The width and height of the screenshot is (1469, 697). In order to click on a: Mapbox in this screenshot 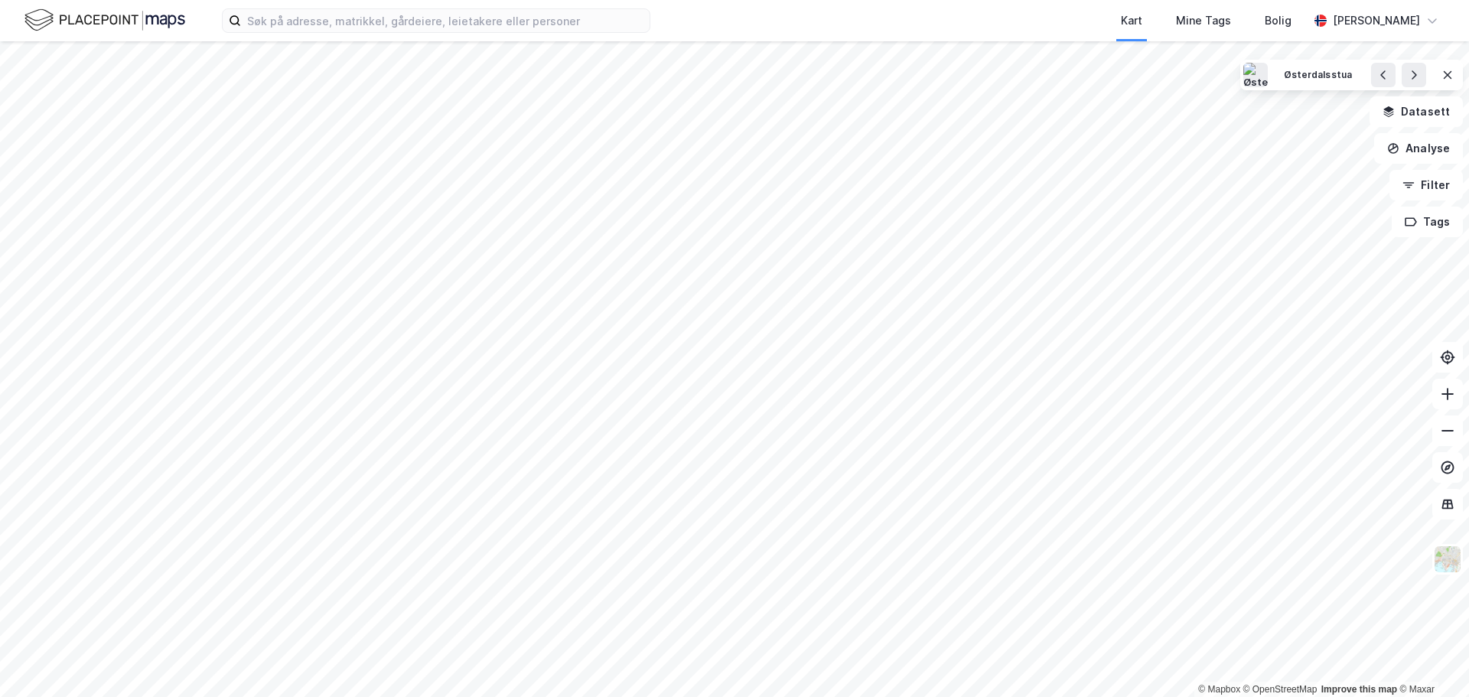, I will do `click(1219, 689)`.